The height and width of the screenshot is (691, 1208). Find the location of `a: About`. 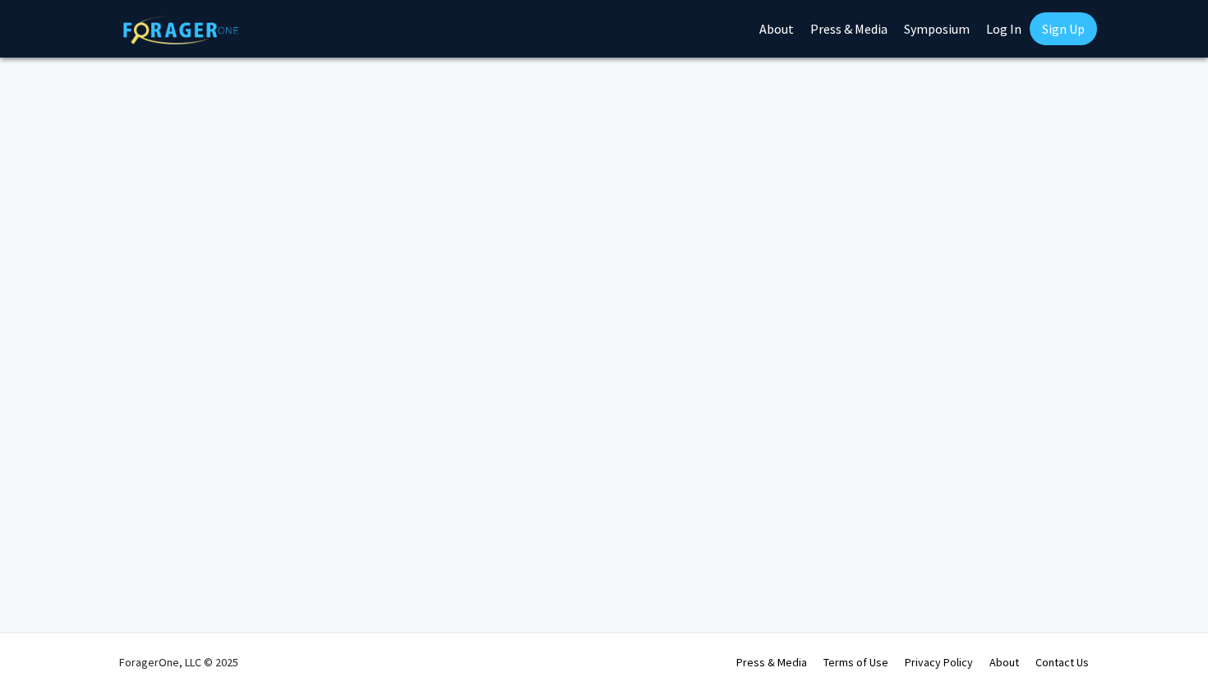

a: About is located at coordinates (1005, 662).